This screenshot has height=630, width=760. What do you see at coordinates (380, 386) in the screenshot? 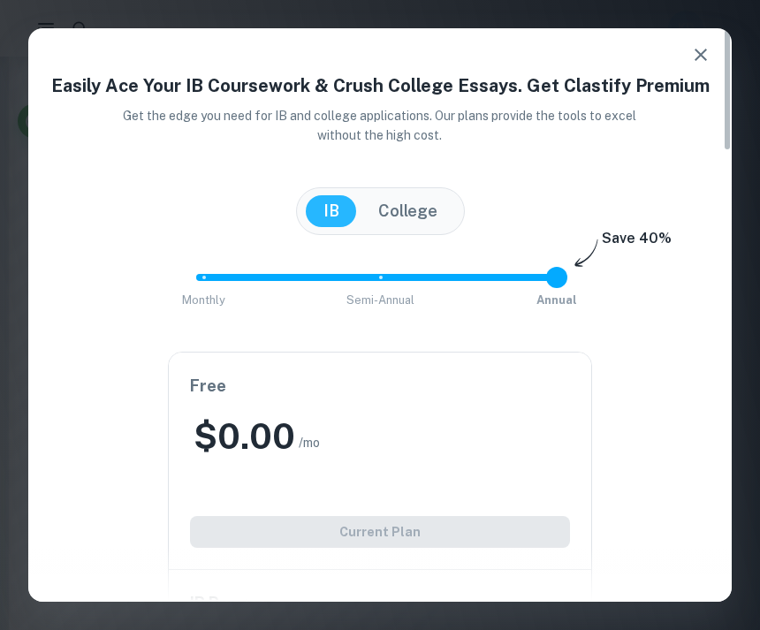
I see `h6: Free` at bounding box center [380, 386].